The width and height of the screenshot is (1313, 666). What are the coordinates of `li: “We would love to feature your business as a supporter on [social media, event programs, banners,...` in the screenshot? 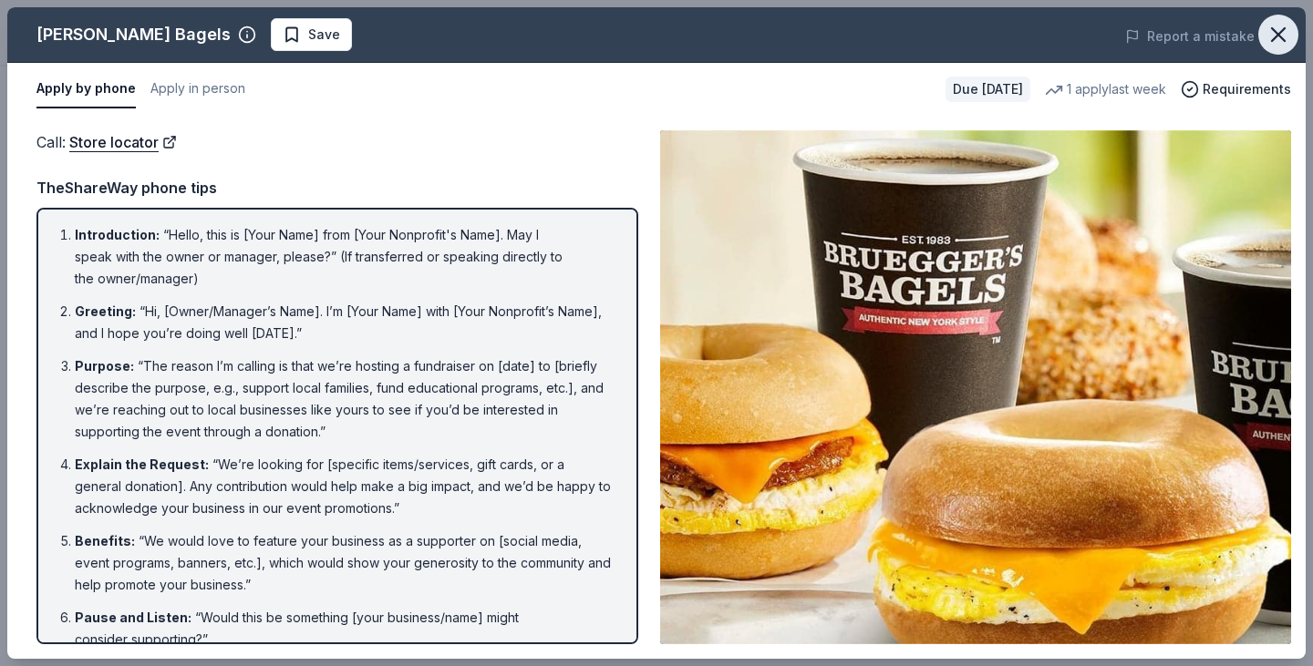 It's located at (343, 563).